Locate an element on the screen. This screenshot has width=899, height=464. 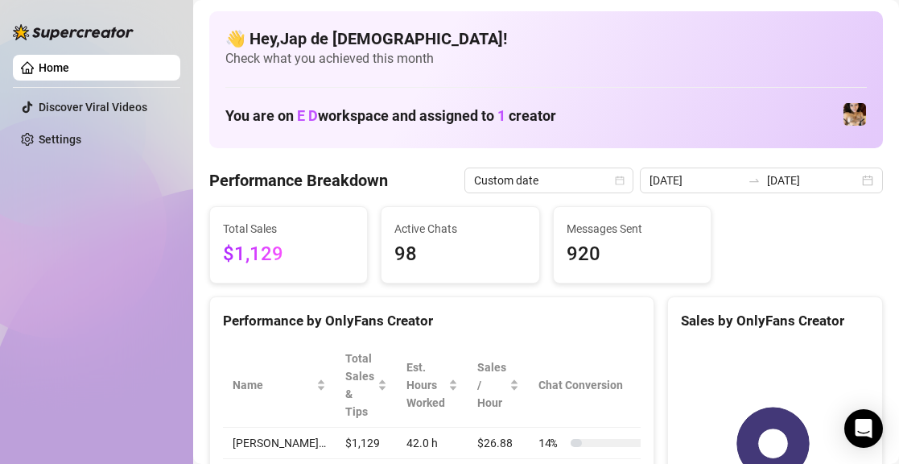
td: $1,129 is located at coordinates (366, 443).